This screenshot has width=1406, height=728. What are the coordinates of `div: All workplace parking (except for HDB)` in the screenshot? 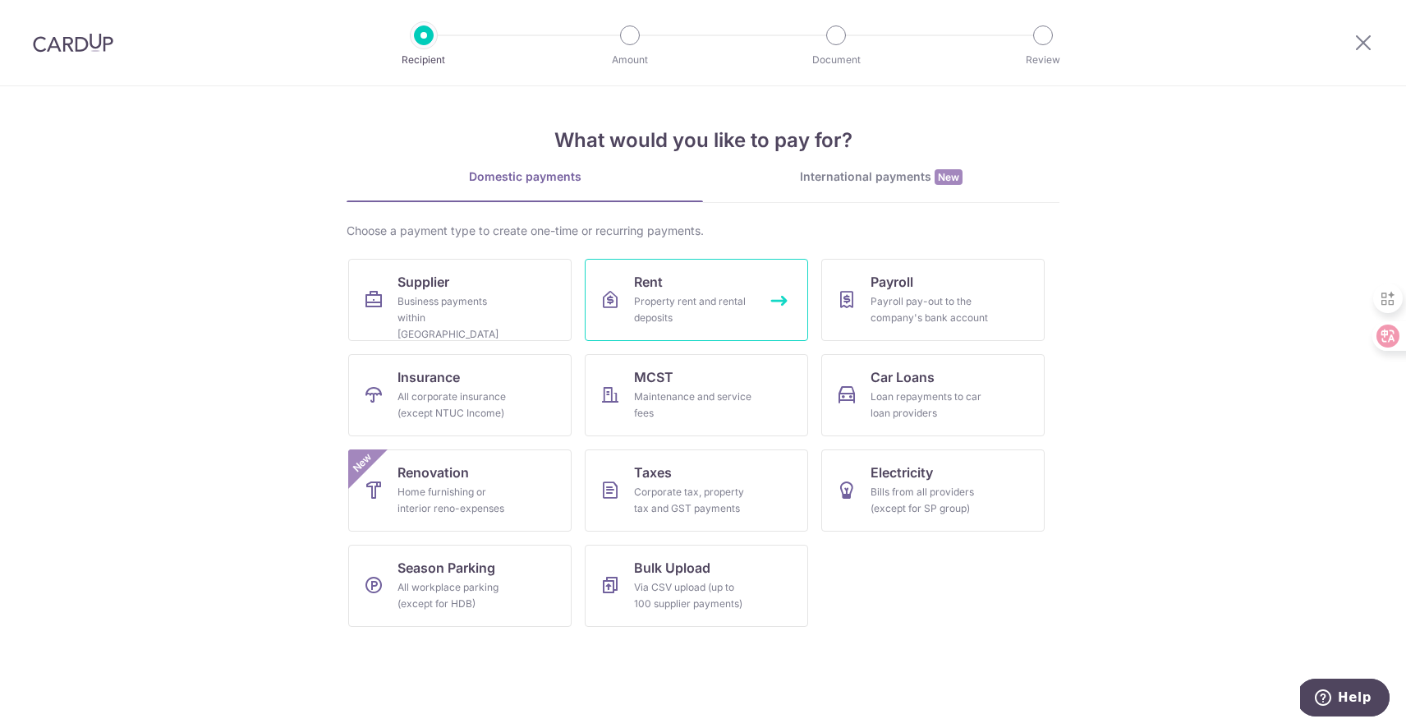 It's located at (457, 595).